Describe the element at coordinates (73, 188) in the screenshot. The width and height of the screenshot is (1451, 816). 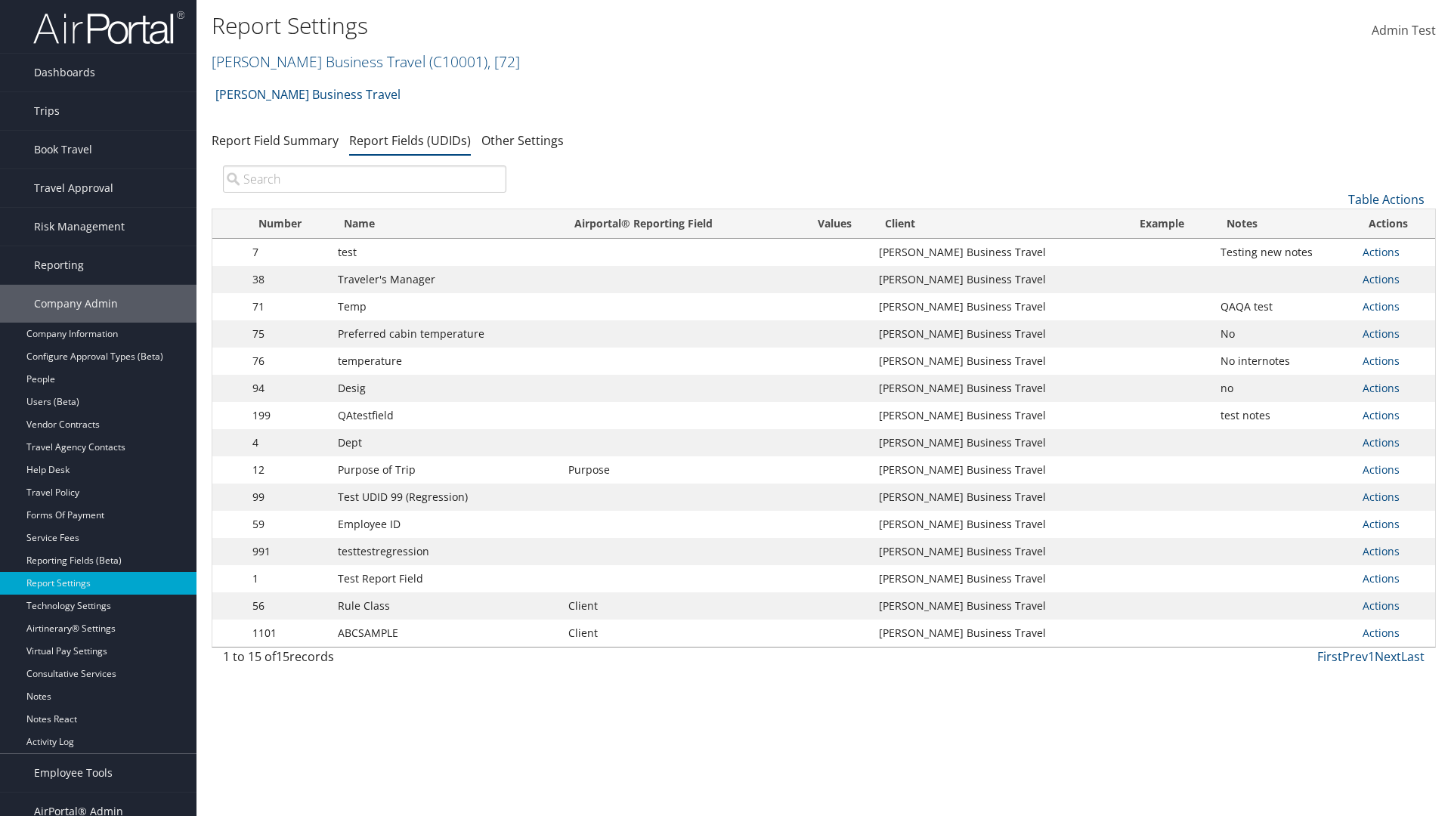
I see `span: Travel Approval` at that location.